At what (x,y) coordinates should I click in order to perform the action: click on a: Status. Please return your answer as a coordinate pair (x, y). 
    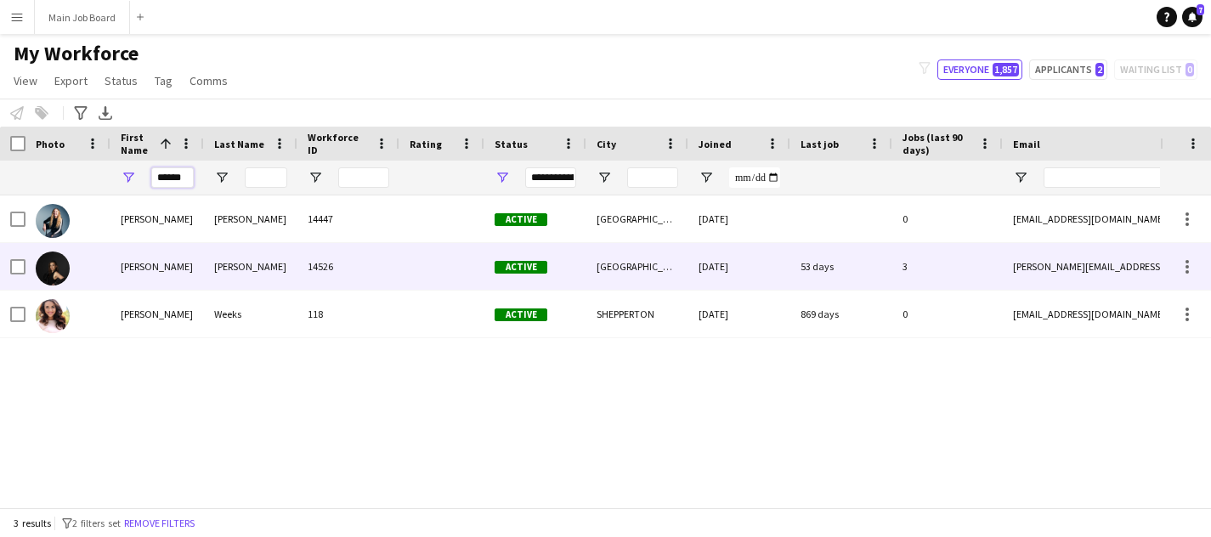
    Looking at the image, I should click on (121, 81).